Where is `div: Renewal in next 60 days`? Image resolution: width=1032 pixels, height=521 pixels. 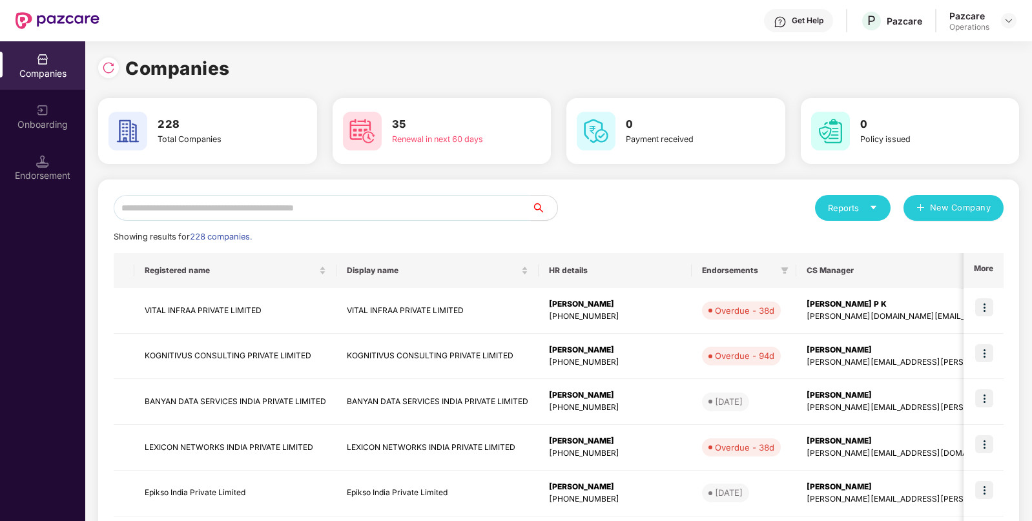 div: Renewal in next 60 days is located at coordinates (447, 139).